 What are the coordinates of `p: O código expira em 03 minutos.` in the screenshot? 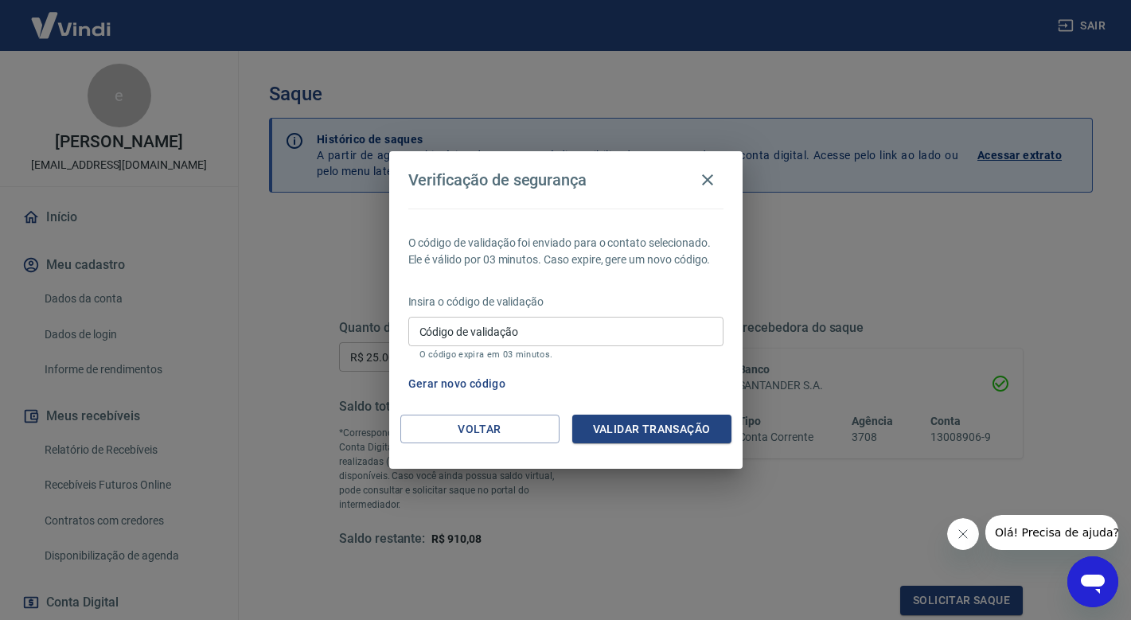 It's located at (566, 354).